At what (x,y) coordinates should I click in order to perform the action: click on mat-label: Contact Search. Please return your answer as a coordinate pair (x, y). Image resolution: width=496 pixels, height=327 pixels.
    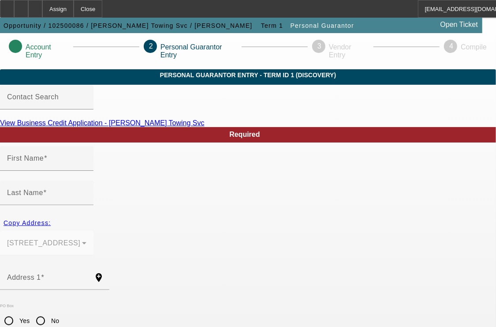
    Looking at the image, I should click on (33, 97).